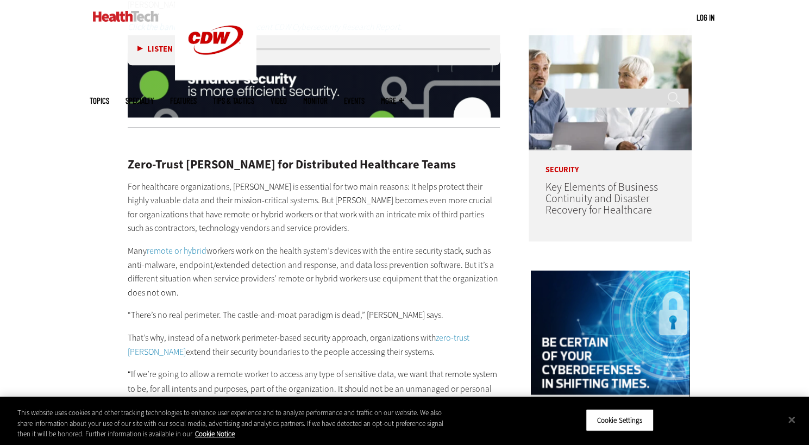  What do you see at coordinates (314, 272) in the screenshot?
I see `p: Many workers work on the health system’s devices with the entire security stack, such as anti-mal...` at bounding box center [314, 272].